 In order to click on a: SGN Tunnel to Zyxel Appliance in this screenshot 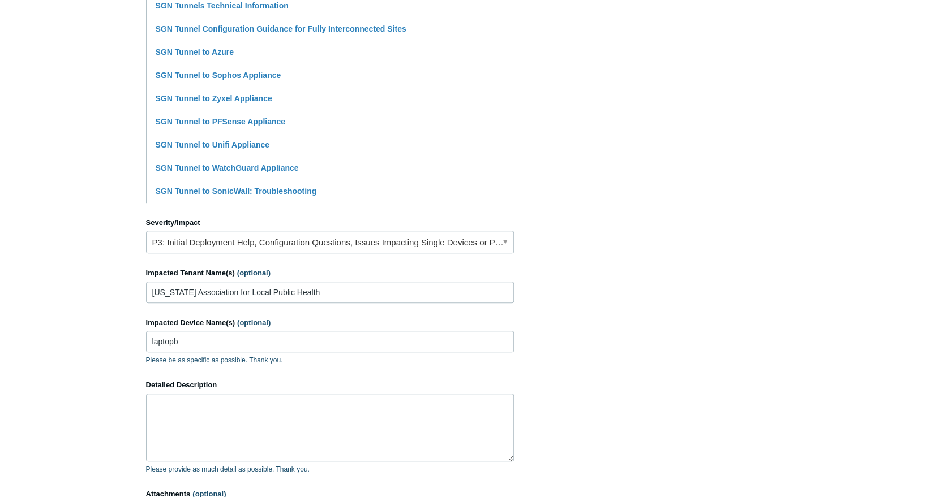, I will do `click(214, 98)`.